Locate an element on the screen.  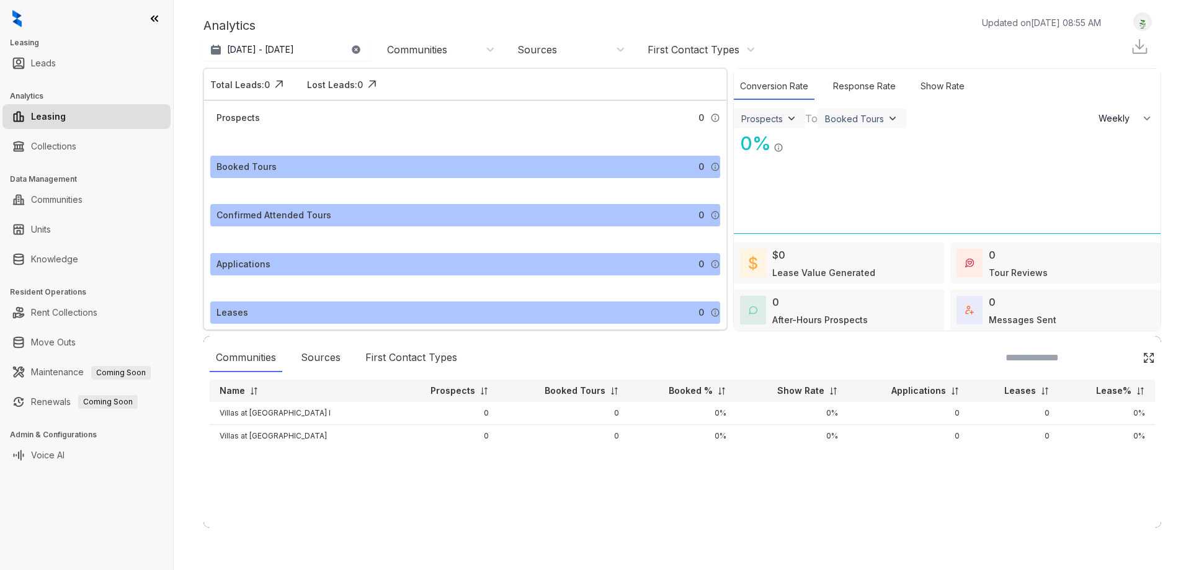
p: Lease% is located at coordinates (1114, 391).